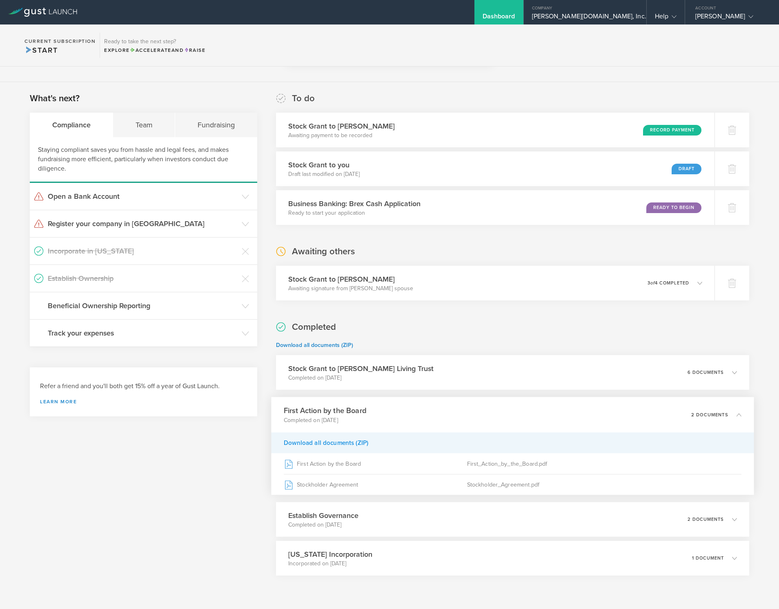 The image size is (779, 609). I want to click on p: 1 document, so click(708, 558).